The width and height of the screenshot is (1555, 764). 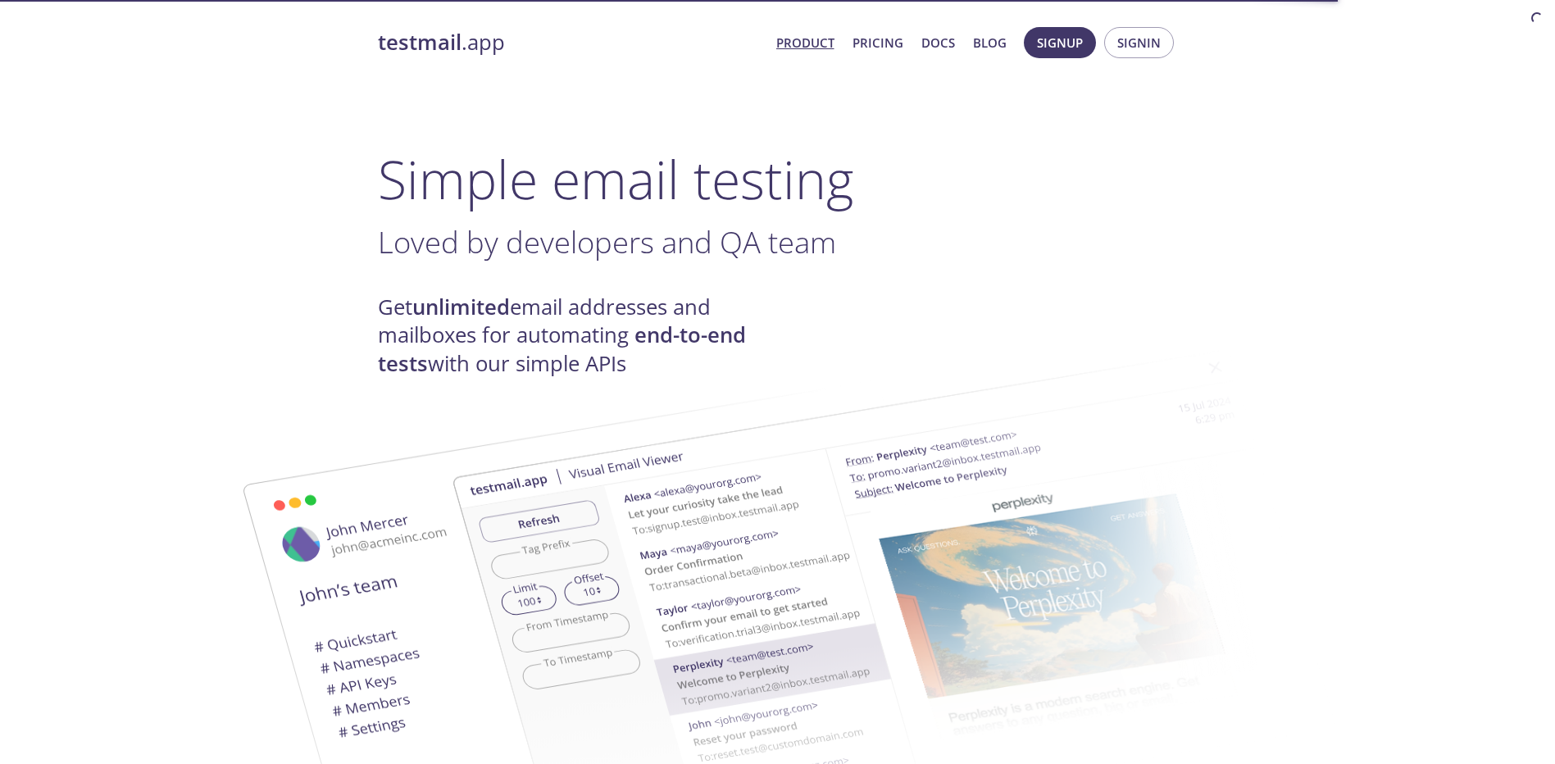 I want to click on h1: Simple email testing, so click(x=778, y=179).